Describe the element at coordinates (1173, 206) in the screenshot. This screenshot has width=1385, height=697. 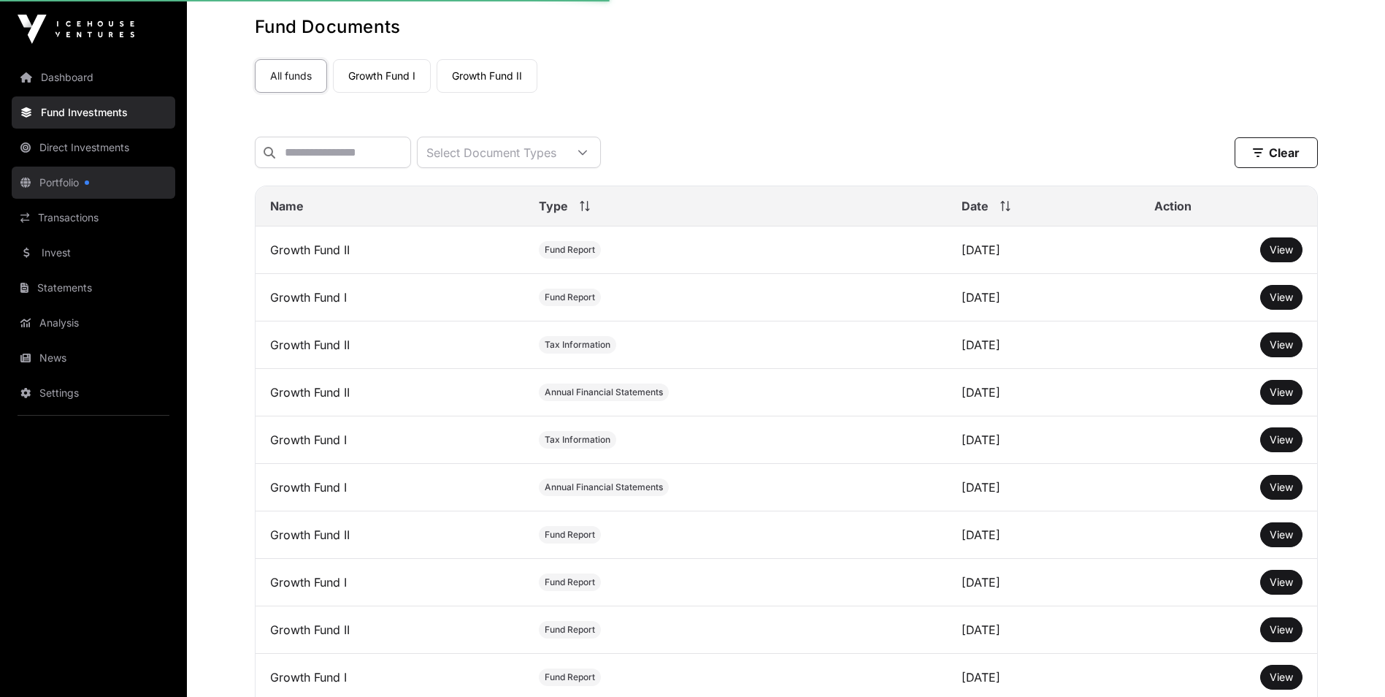
I see `span: Action` at that location.